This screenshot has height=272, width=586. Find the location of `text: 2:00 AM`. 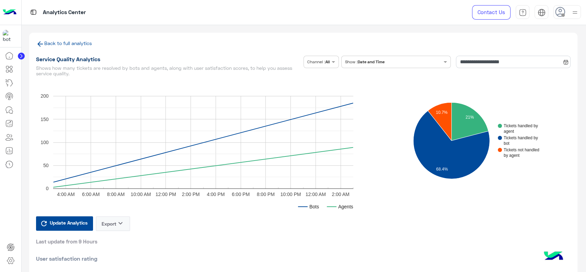

text: 2:00 AM is located at coordinates (340, 194).